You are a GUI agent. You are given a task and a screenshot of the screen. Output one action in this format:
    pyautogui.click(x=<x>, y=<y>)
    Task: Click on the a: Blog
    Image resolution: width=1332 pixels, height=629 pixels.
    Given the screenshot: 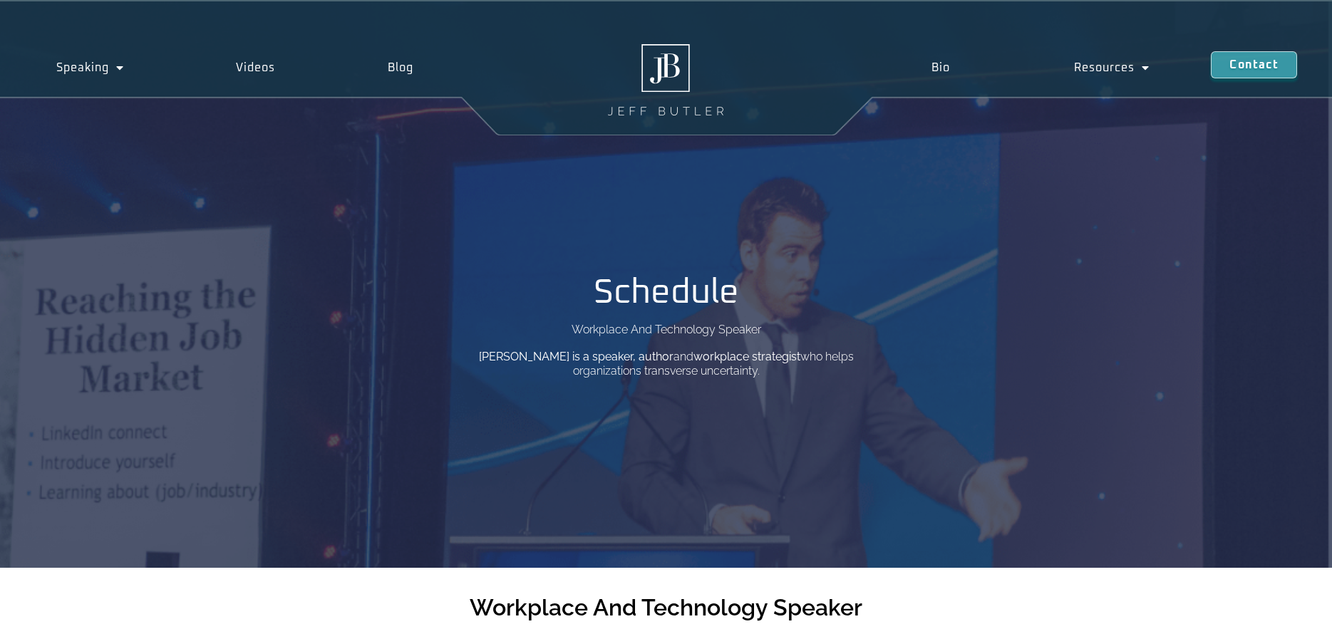 What is the action you would take?
    pyautogui.click(x=400, y=68)
    